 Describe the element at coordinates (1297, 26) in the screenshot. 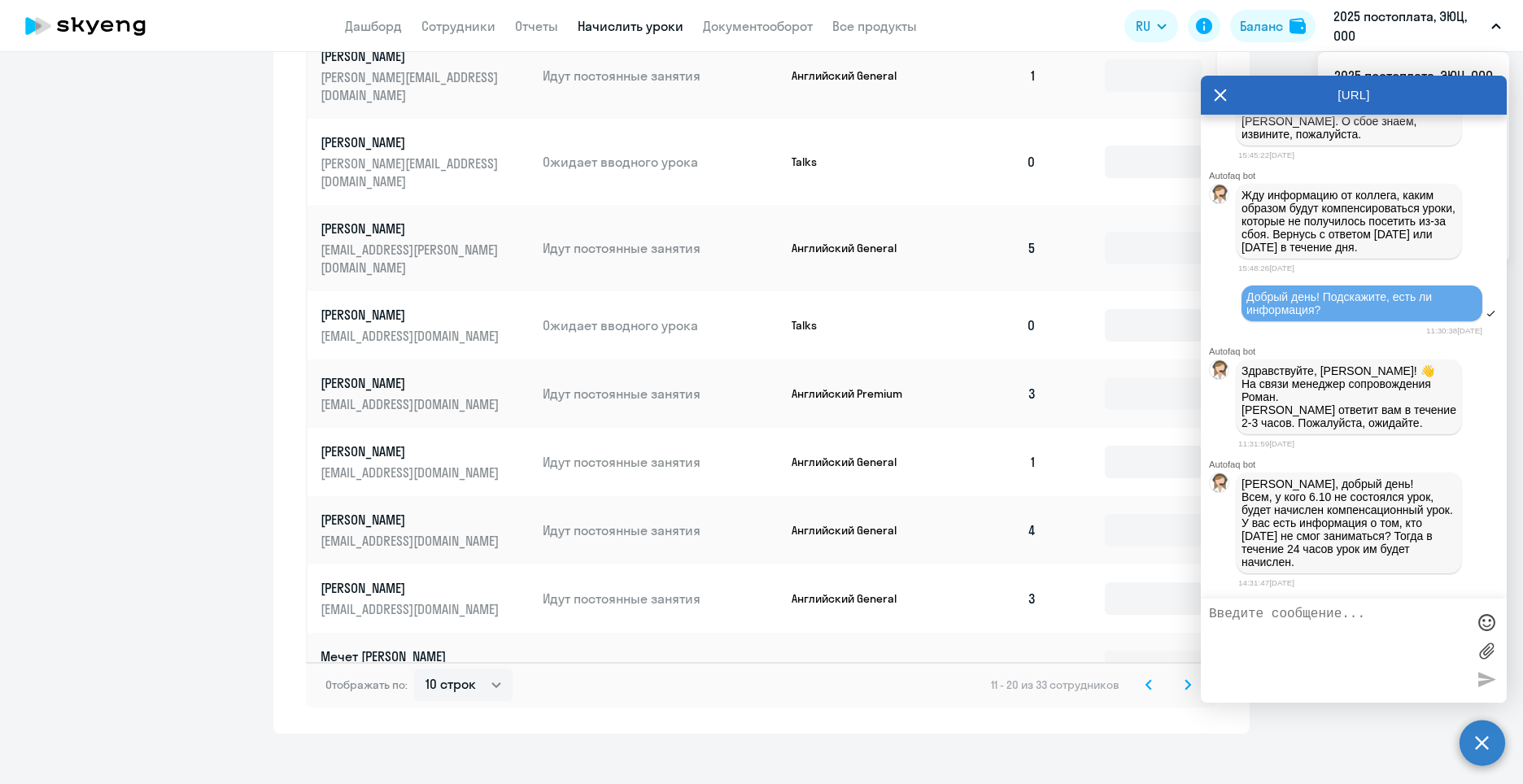

I see `img: balance` at that location.